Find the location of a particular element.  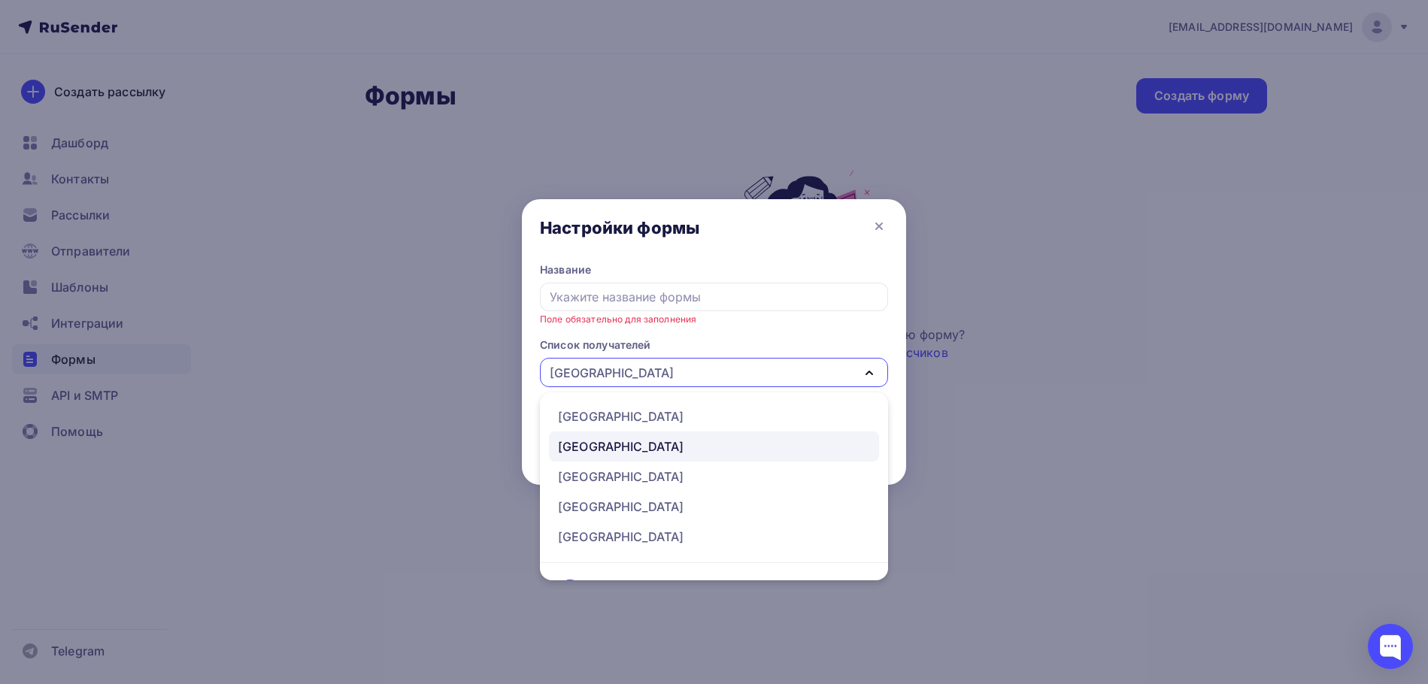

div: Настройки формы is located at coordinates (620, 228).